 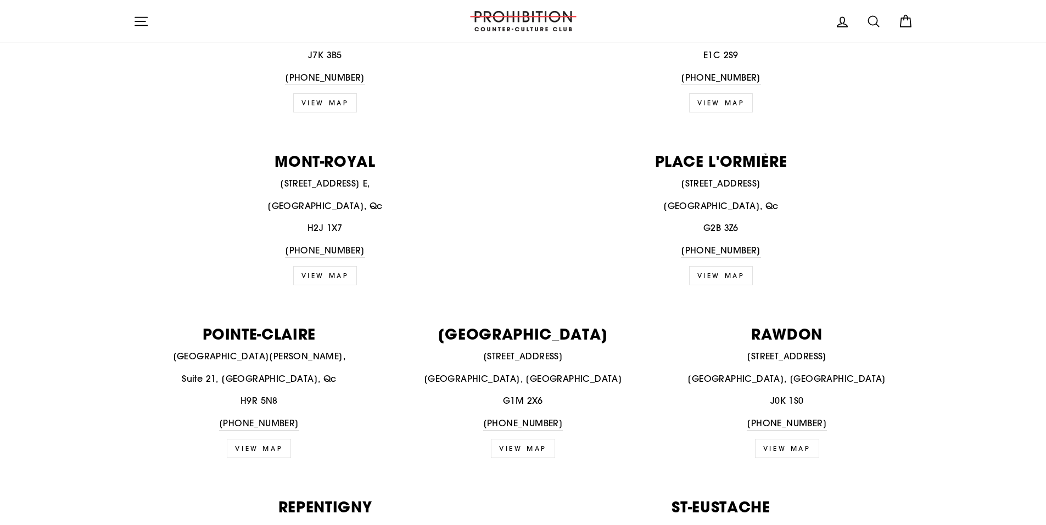 What do you see at coordinates (259, 334) in the screenshot?
I see `p: POINTE-CLAIRE` at bounding box center [259, 334].